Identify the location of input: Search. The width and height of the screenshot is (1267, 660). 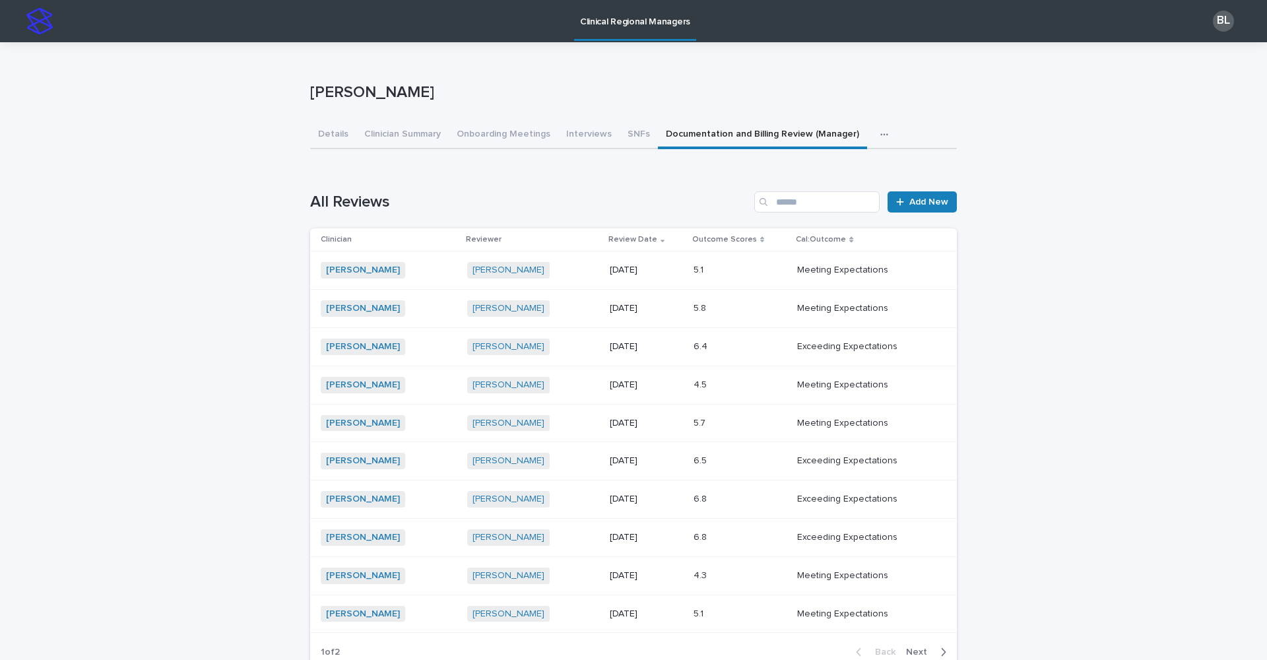
(817, 202).